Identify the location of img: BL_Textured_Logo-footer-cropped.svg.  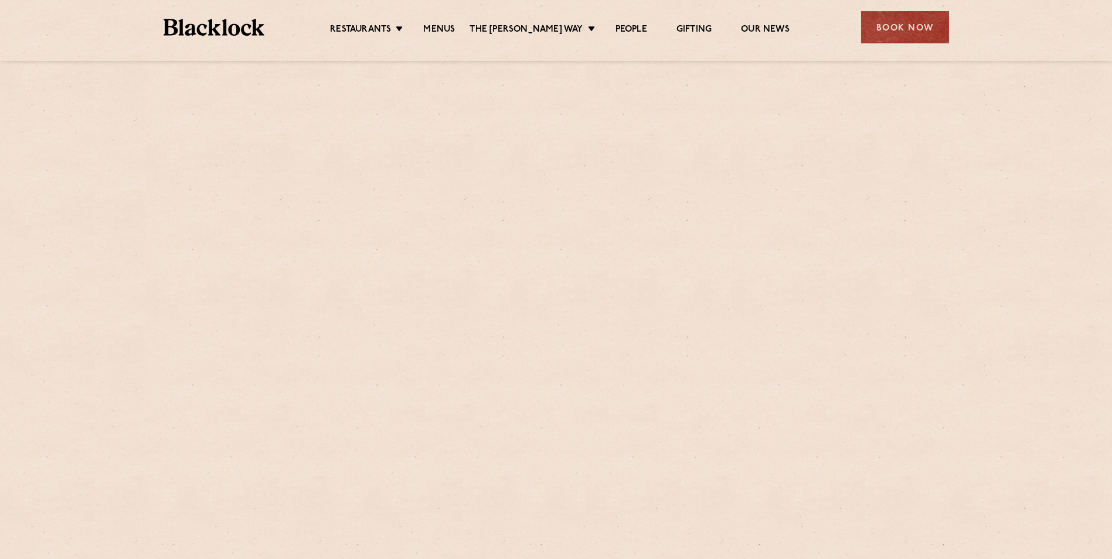
(214, 27).